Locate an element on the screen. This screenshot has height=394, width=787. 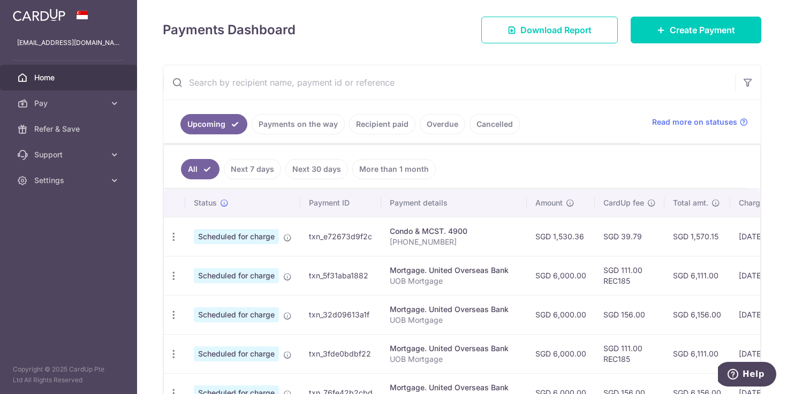
span: Help is located at coordinates (35, 12).